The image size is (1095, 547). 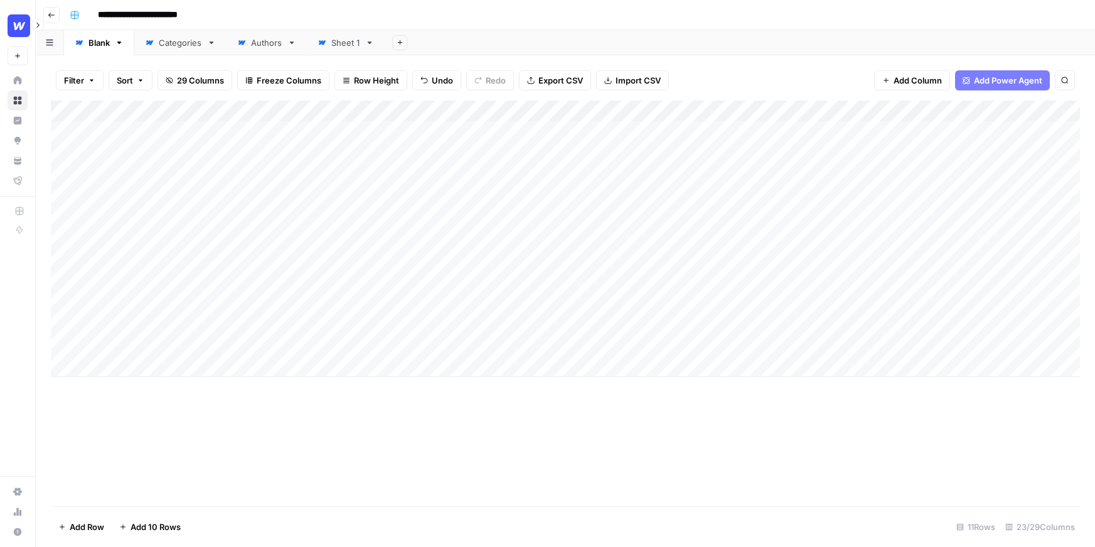 What do you see at coordinates (976, 527) in the screenshot?
I see `div: 11 Rows` at bounding box center [976, 527].